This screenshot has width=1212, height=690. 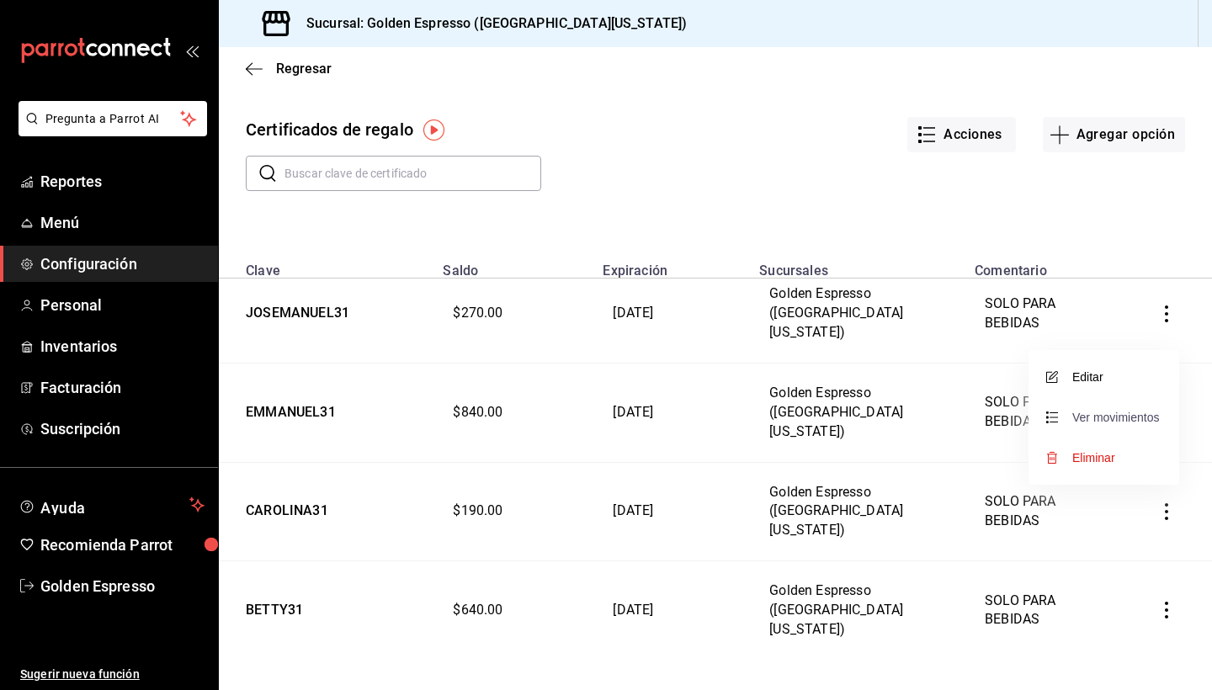 I want to click on img: Tooltip marker, so click(x=433, y=130).